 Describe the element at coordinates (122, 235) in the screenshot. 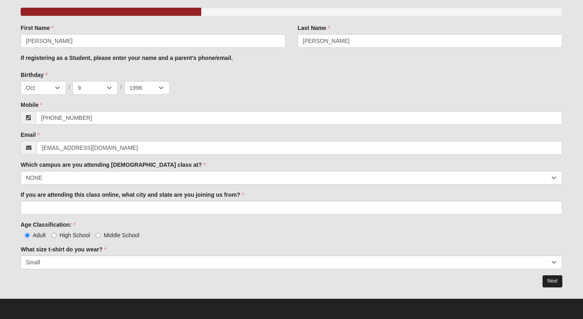

I see `span: Middle School` at that location.